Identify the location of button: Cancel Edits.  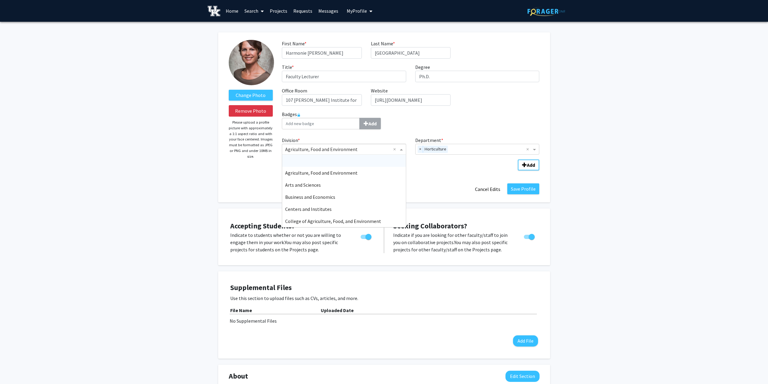
(488, 189).